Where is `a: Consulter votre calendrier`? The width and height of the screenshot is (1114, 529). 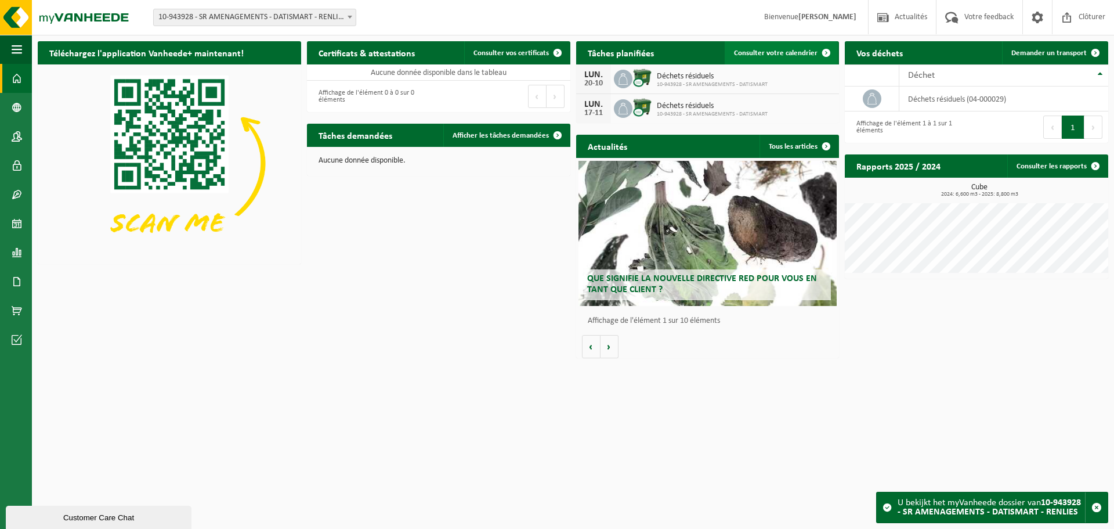
a: Consulter votre calendrier is located at coordinates (781, 53).